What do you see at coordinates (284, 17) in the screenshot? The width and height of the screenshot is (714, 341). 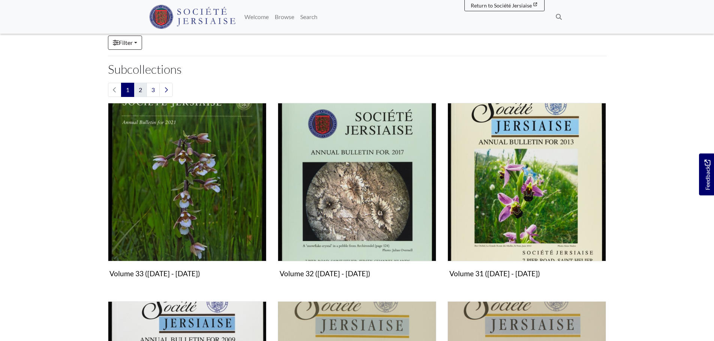 I see `a: Browse` at bounding box center [284, 17].